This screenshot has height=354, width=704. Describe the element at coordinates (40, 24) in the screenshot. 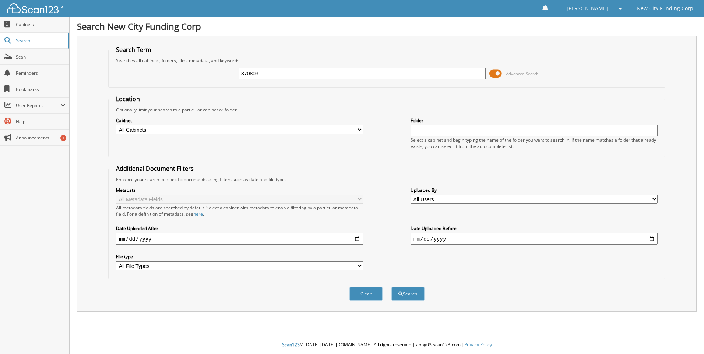

I see `span: Cabinets` at that location.